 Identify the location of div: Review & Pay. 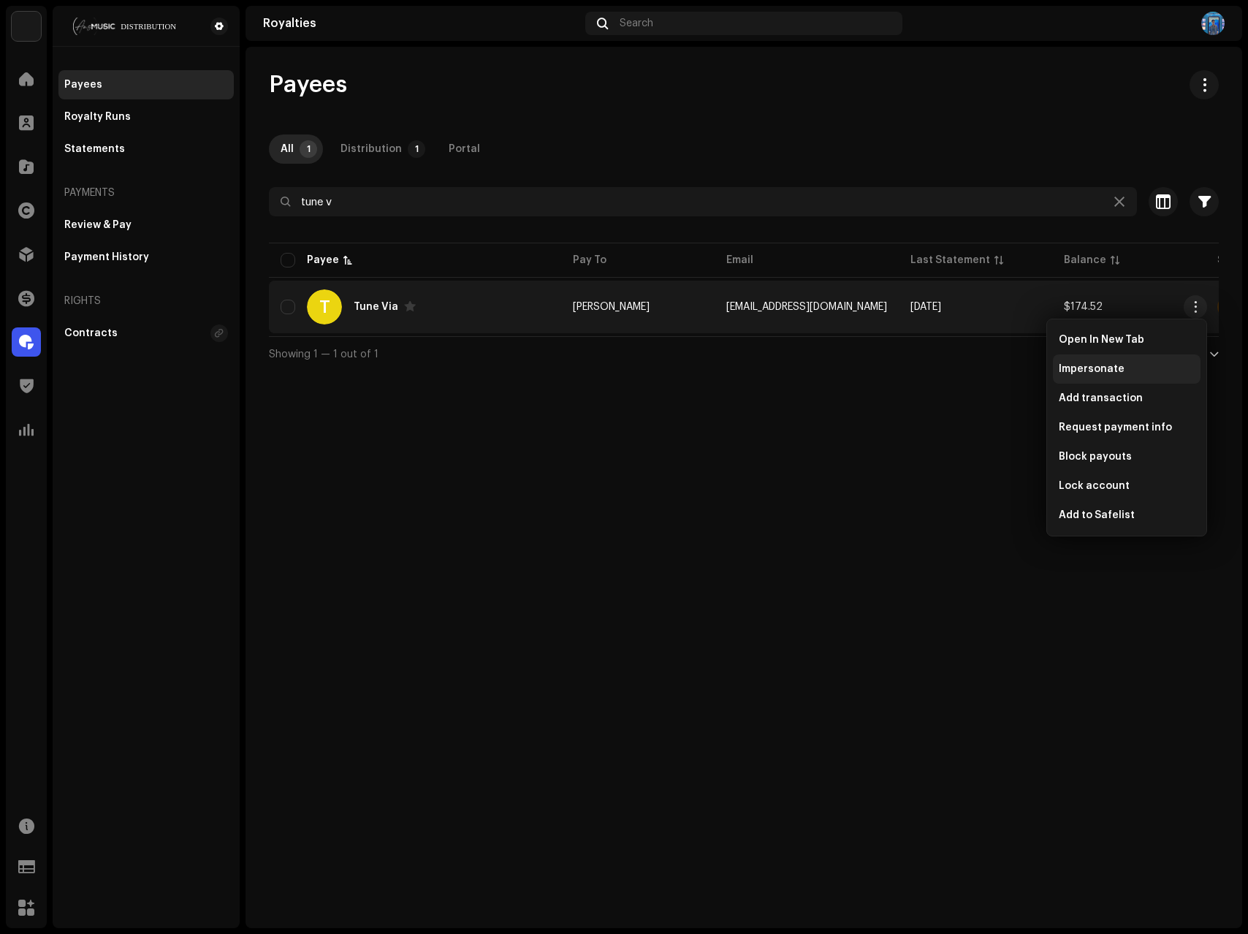
(98, 225).